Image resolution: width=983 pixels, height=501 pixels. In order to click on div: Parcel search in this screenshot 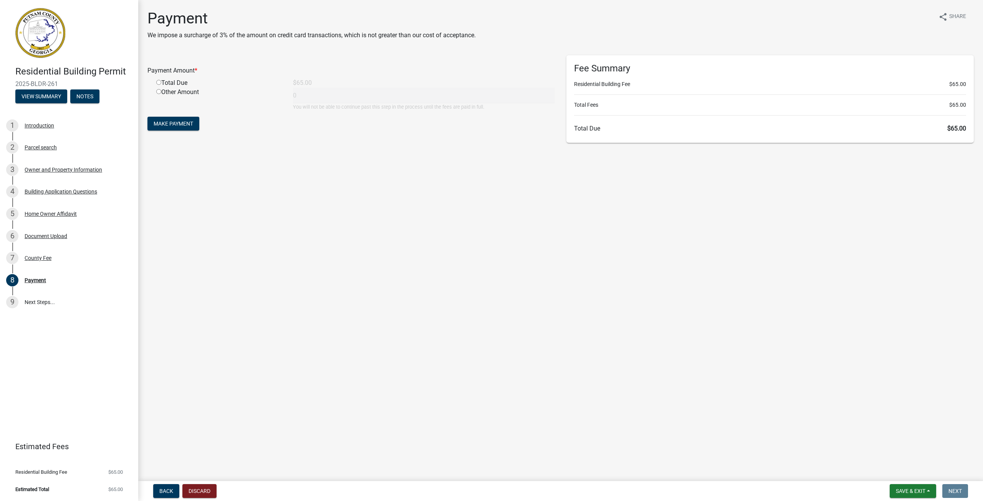, I will do `click(41, 147)`.